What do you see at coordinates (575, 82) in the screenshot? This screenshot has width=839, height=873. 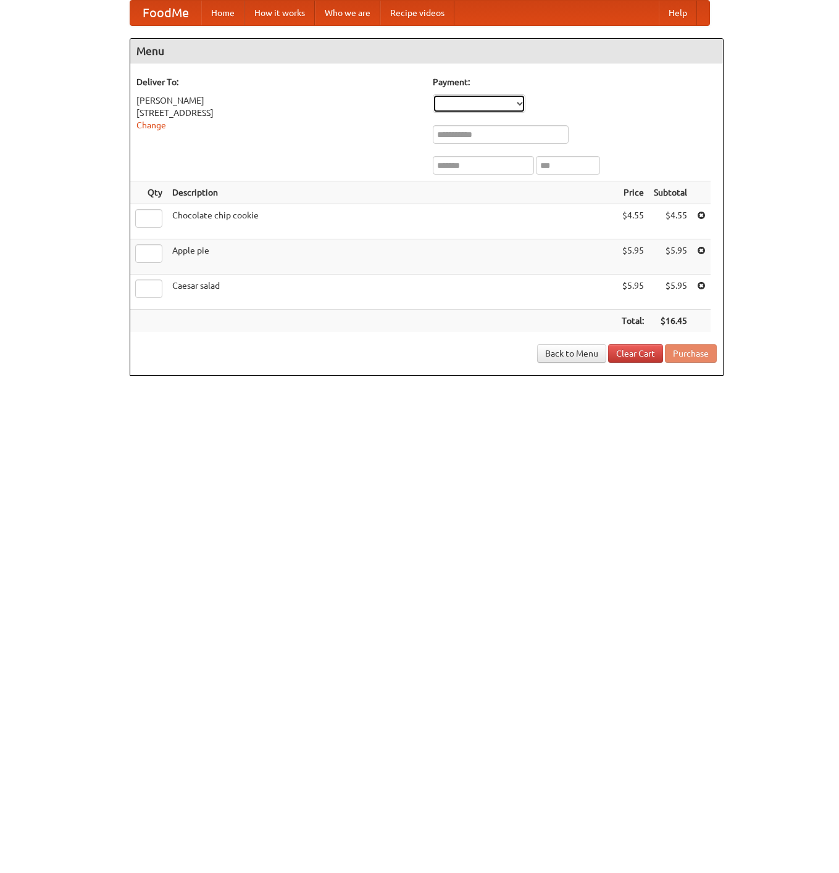 I see `h5: Payment:` at bounding box center [575, 82].